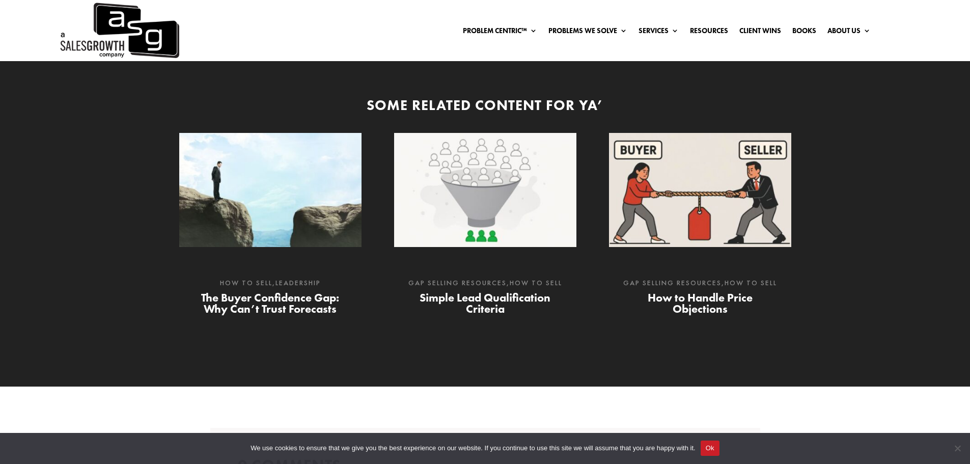  Describe the element at coordinates (270, 303) in the screenshot. I see `a: The Buyer Confidence Gap: Why Can’t Trust Forecasts` at that location.